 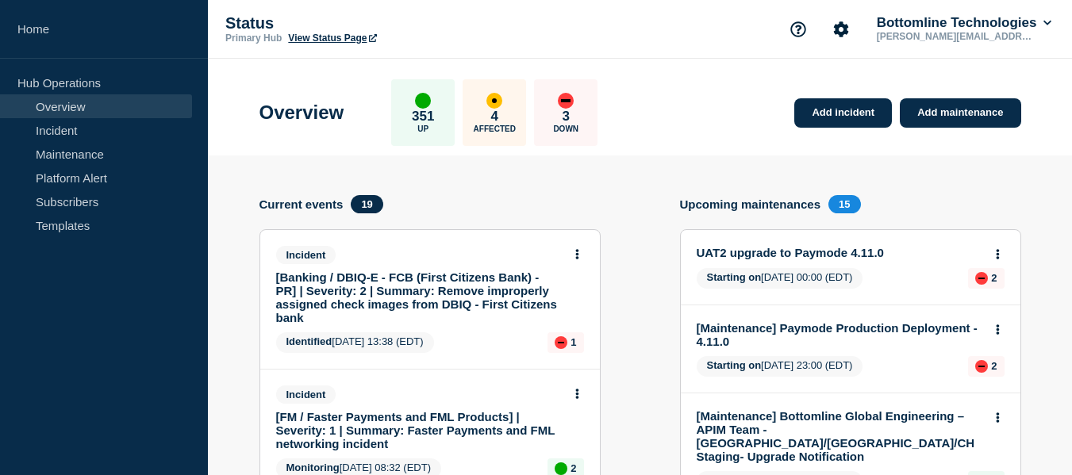 What do you see at coordinates (839, 252) in the screenshot?
I see `a: UAT2 upgrade to Paymode 4.11.0` at bounding box center [839, 252].